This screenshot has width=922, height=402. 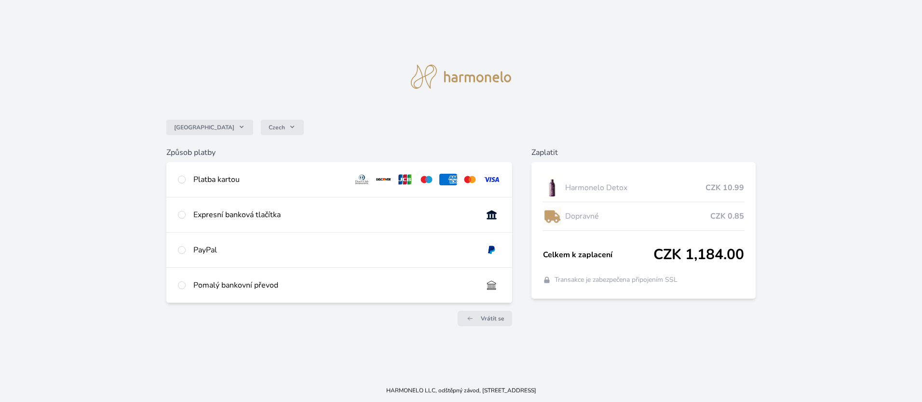 I want to click on img: amex.svg, so click(x=448, y=179).